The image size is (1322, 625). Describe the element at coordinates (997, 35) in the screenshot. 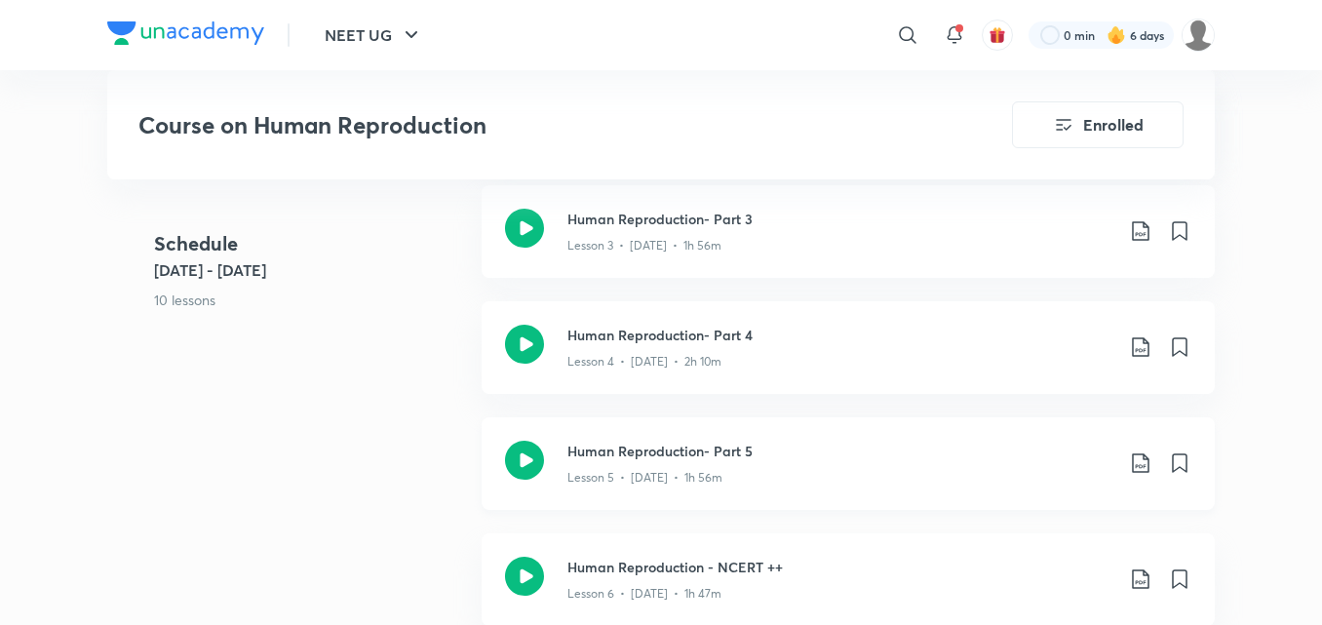

I see `button: avatar` at that location.